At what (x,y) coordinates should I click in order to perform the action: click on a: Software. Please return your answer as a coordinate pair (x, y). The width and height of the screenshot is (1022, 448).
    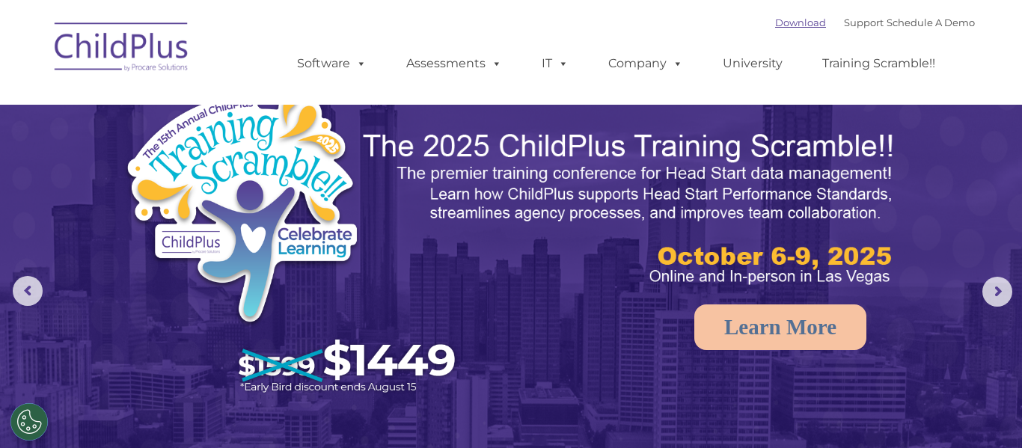
    Looking at the image, I should click on (332, 64).